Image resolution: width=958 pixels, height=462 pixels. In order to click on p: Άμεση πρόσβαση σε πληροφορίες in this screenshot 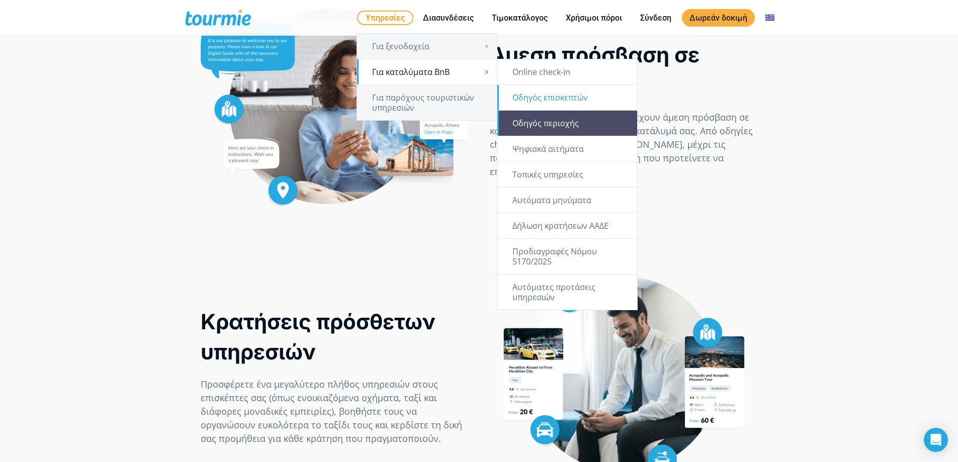, I will do `click(624, 70)`.